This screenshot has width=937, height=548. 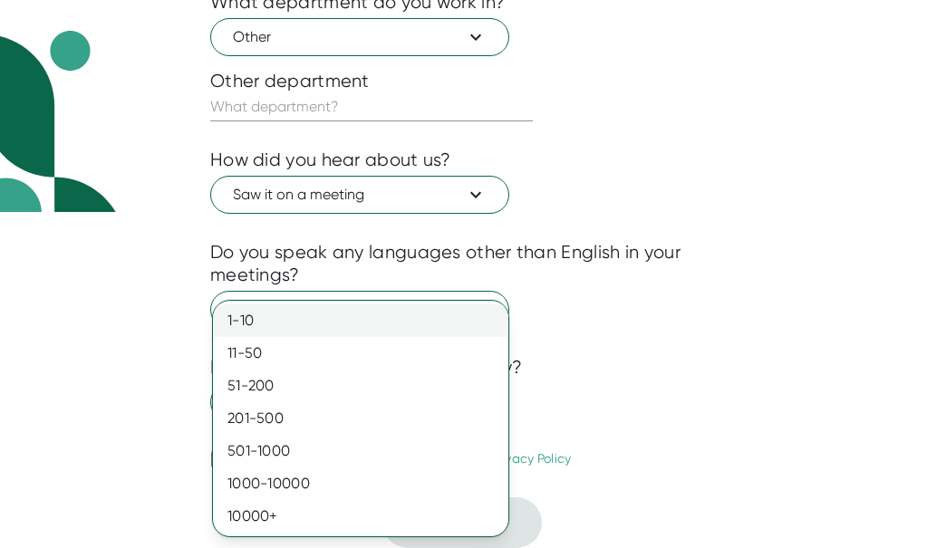 I want to click on div: 201-500, so click(x=361, y=419).